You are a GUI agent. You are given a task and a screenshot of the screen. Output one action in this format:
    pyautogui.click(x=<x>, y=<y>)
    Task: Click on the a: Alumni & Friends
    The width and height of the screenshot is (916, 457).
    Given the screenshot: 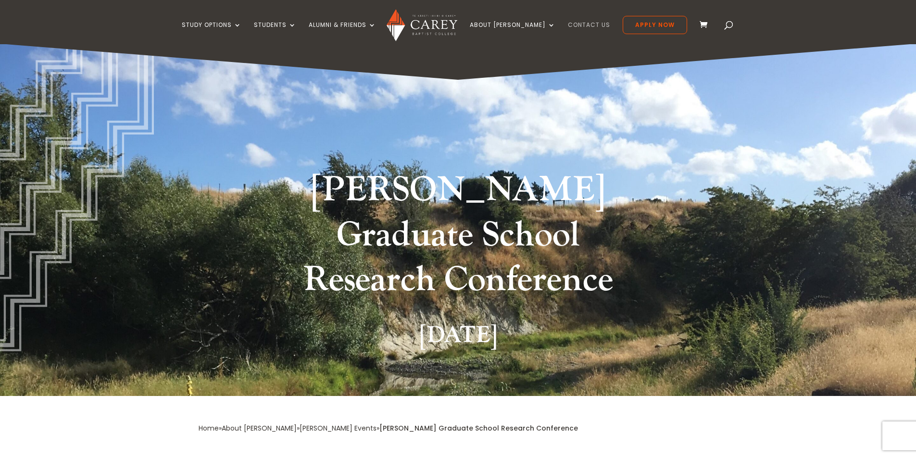 What is the action you would take?
    pyautogui.click(x=342, y=33)
    